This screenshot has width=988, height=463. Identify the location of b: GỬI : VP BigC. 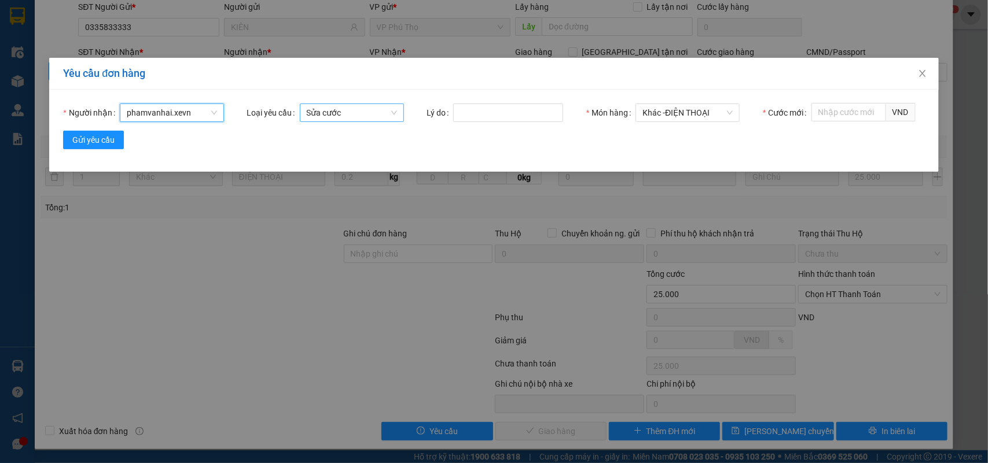
(62, 93).